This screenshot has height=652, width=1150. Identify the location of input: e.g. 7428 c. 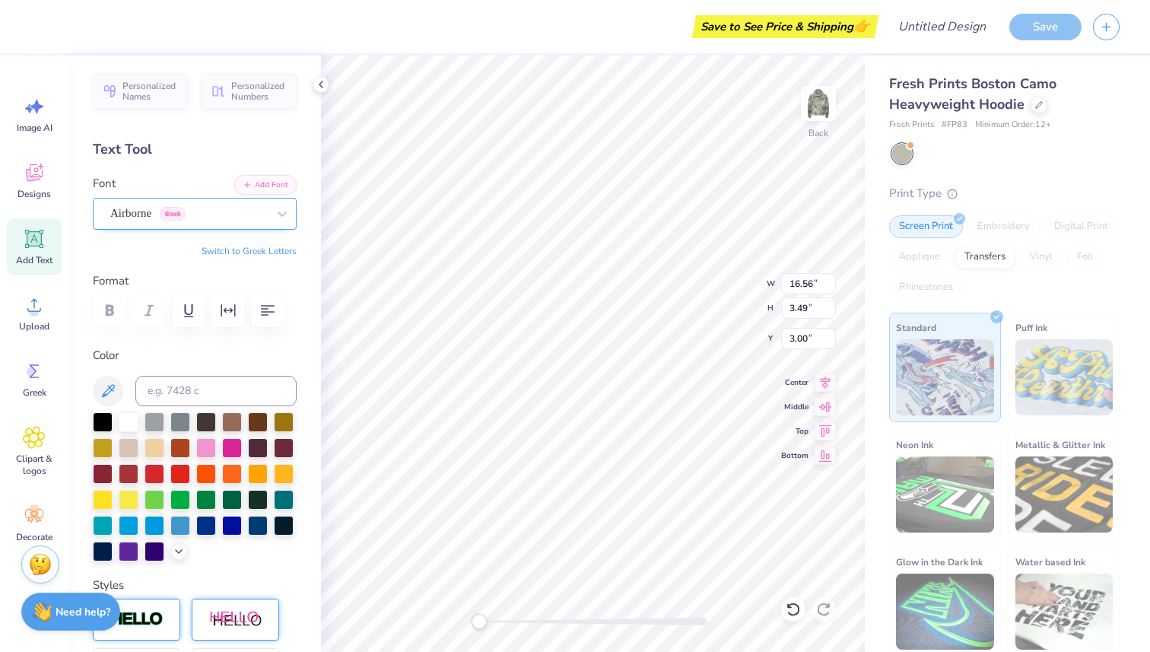
(216, 391).